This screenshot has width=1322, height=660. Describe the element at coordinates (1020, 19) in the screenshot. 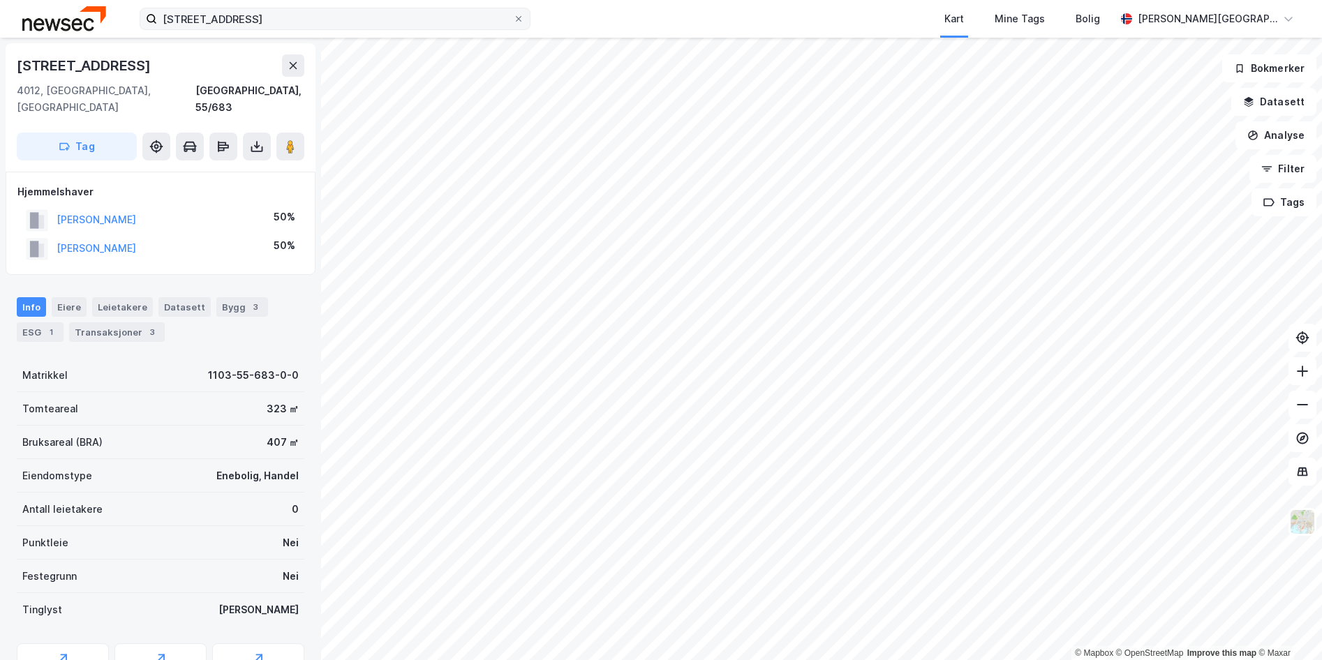

I see `div: Mine Tags` at that location.